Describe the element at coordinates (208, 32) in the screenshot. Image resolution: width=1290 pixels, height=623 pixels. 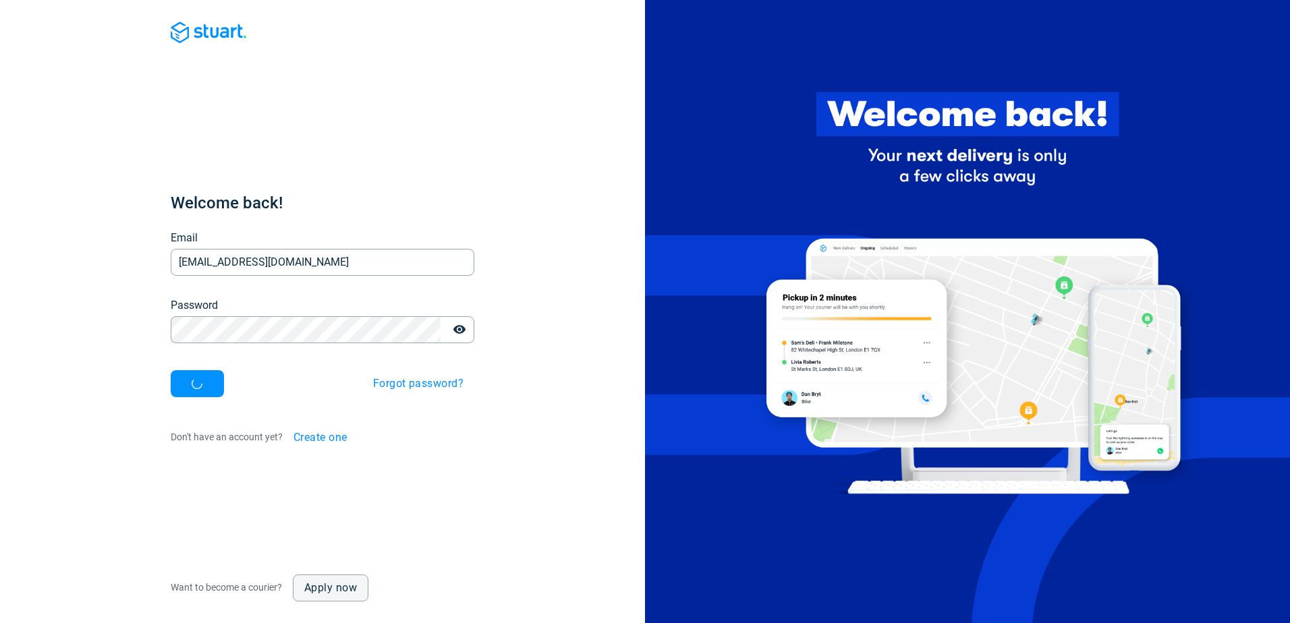
I see `img: Blue logo` at that location.